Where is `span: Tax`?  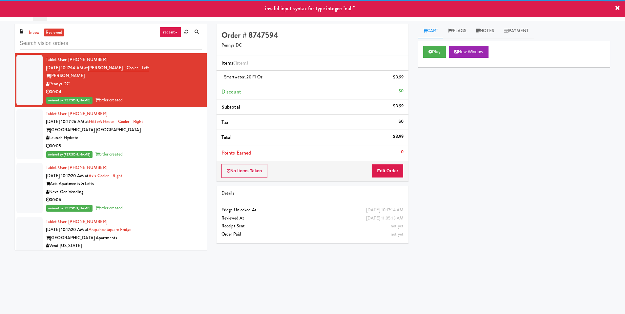
span: Tax is located at coordinates (225, 122).